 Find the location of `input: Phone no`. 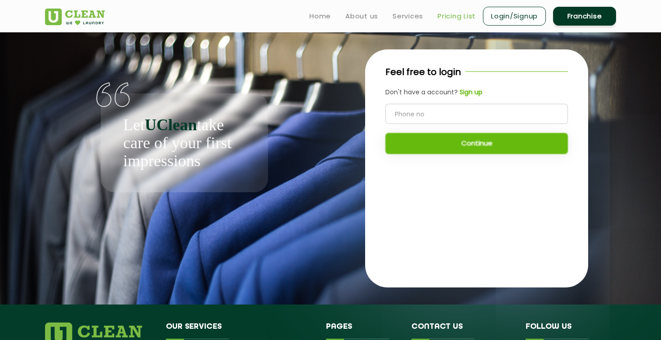

input: Phone no is located at coordinates (476, 114).